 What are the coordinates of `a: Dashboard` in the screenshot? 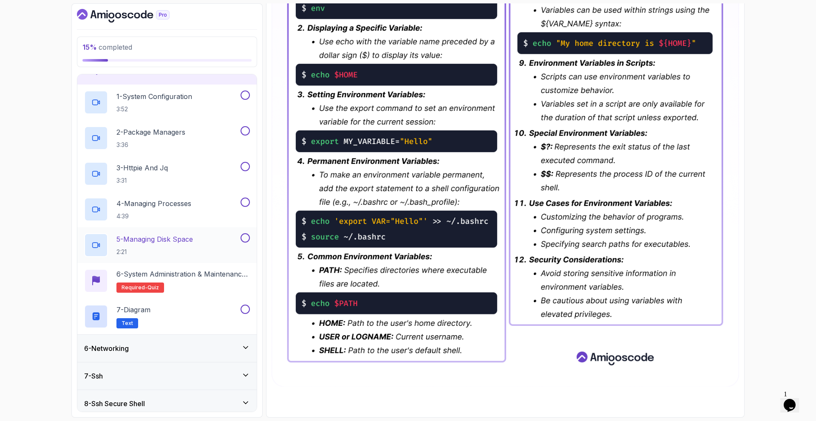 It's located at (133, 16).